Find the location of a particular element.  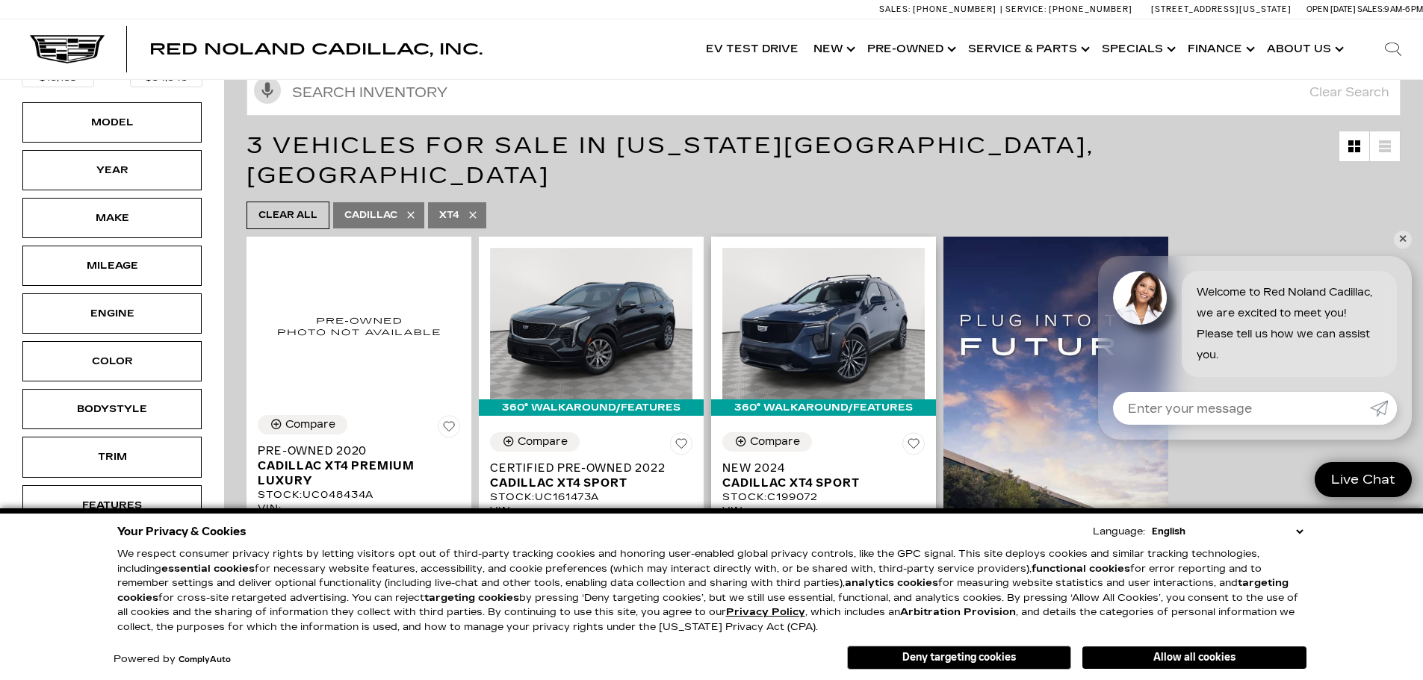

div: Stock : C199072 is located at coordinates (823, 497).